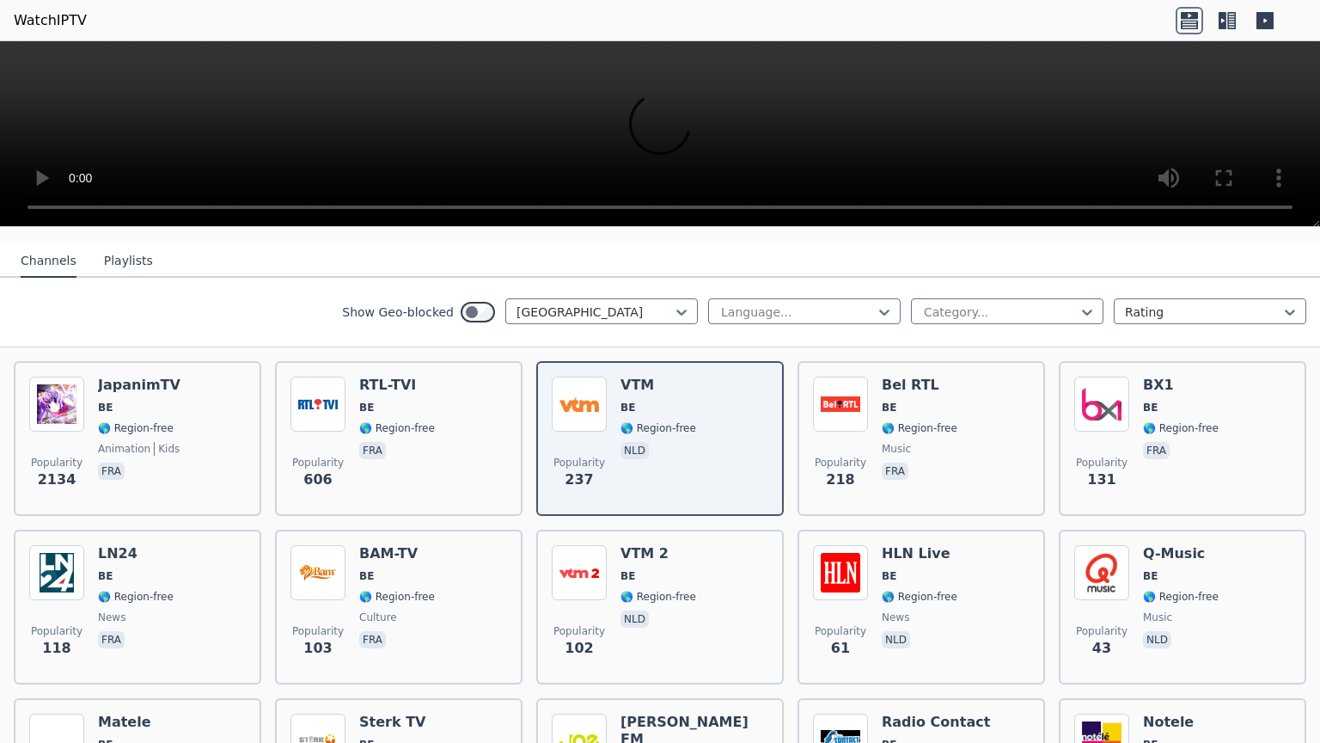 The width and height of the screenshot is (1320, 743). I want to click on button: Playlists, so click(128, 261).